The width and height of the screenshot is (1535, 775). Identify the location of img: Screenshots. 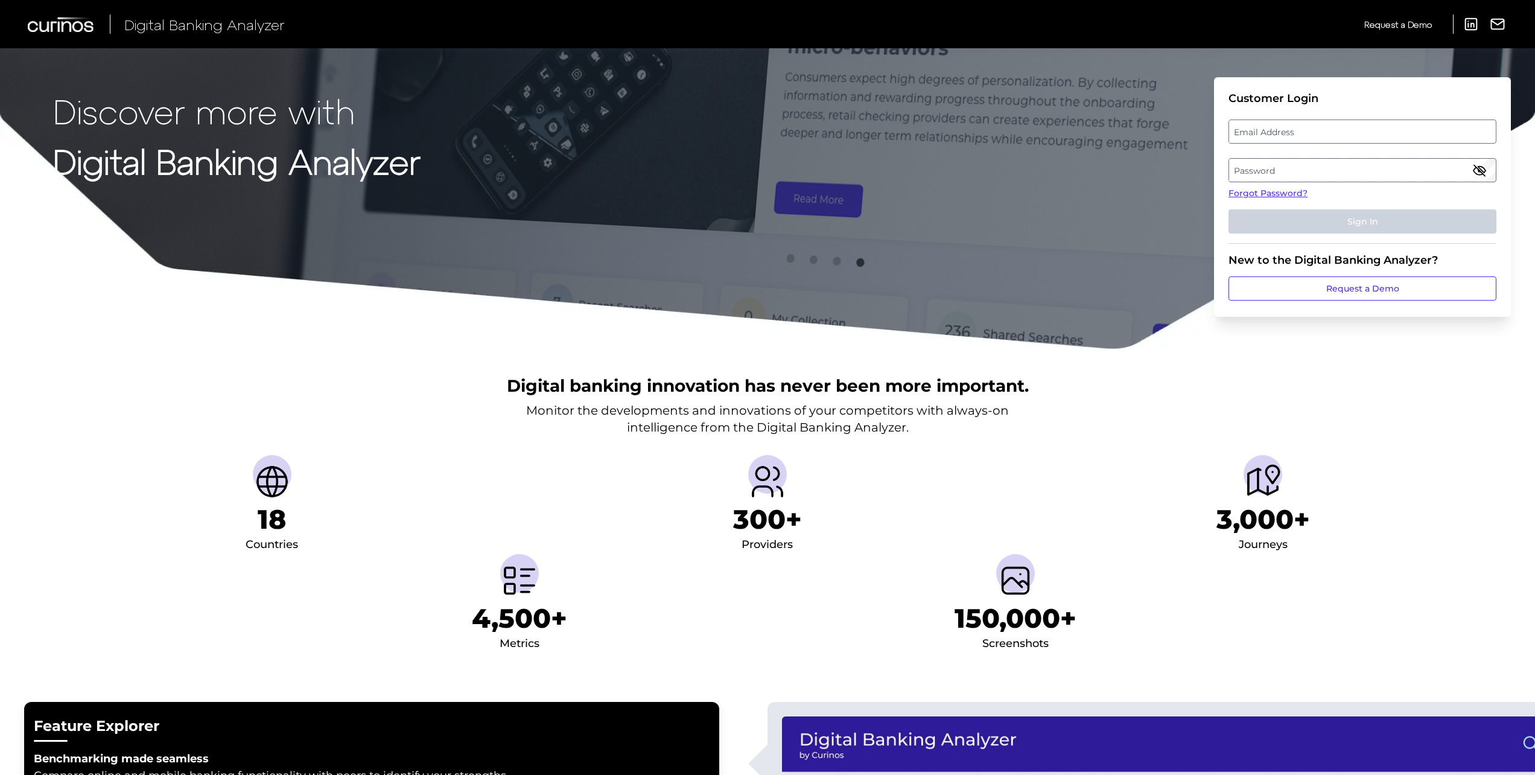
(1016, 581).